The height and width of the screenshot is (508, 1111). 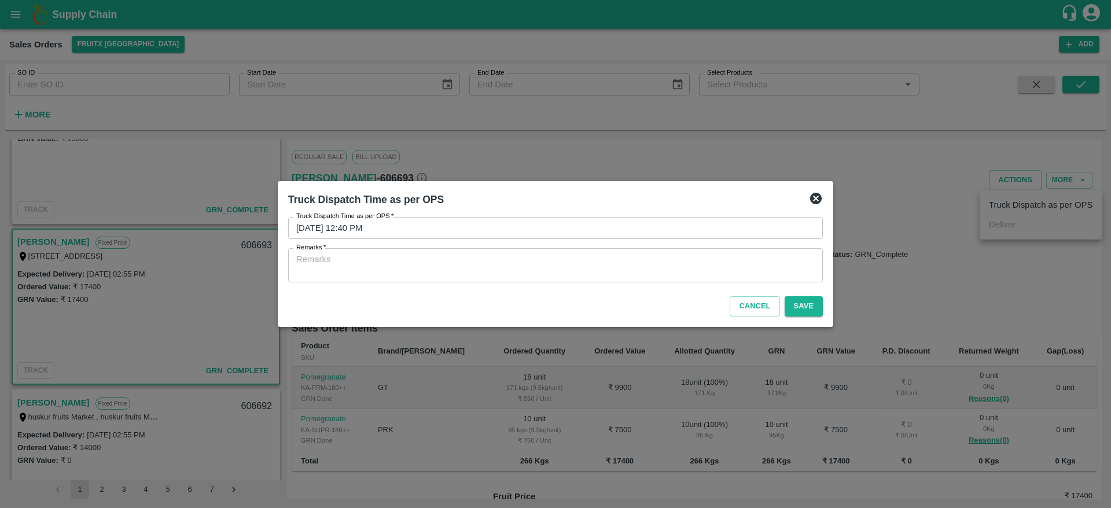 What do you see at coordinates (804, 306) in the screenshot?
I see `button: Save` at bounding box center [804, 306].